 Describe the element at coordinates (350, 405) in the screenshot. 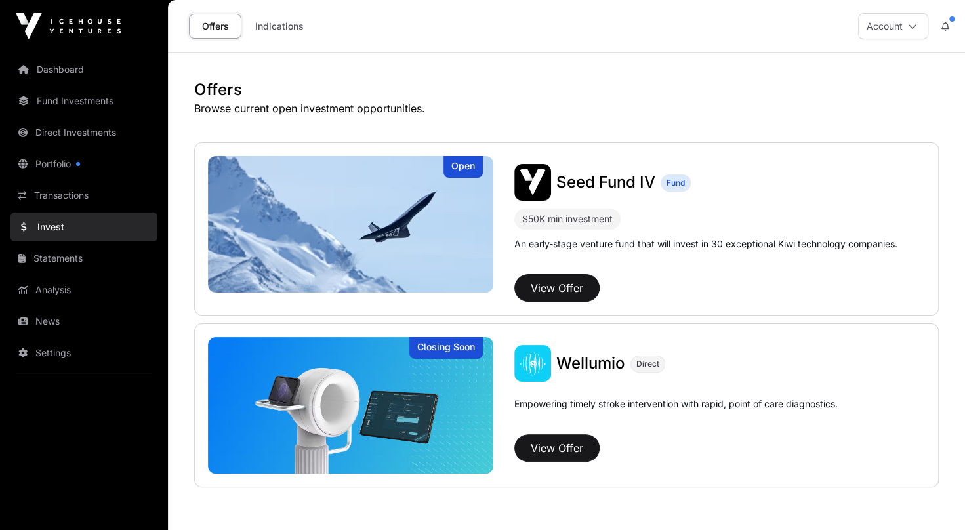

I see `a: WellumioClosing Soon` at that location.